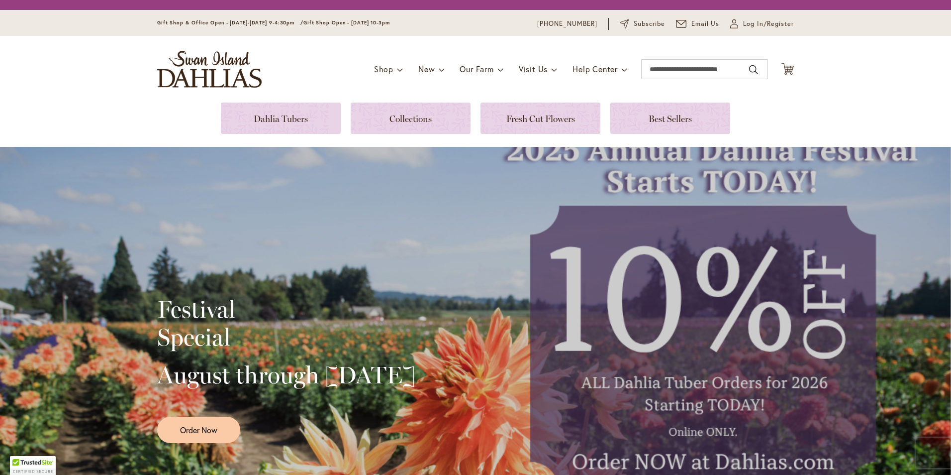  I want to click on a: Order Now, so click(199, 429).